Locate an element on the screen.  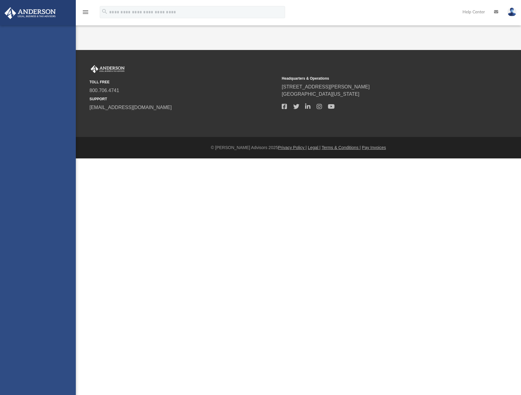
img: User Pic is located at coordinates (512, 12).